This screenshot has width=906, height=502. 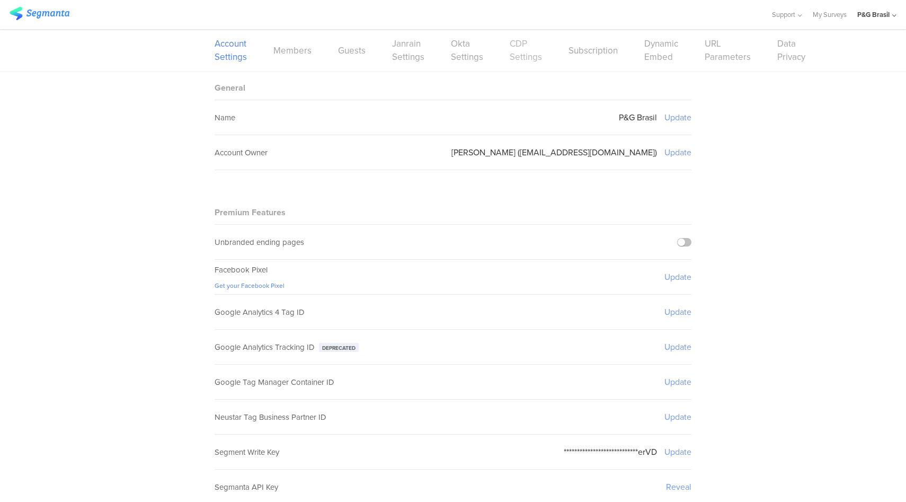 What do you see at coordinates (408, 50) in the screenshot?
I see `a: Janrain Settings` at bounding box center [408, 50].